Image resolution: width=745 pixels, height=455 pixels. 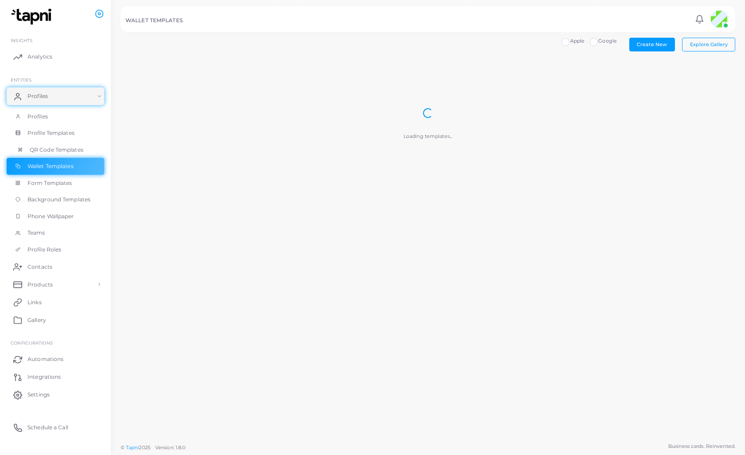 What do you see at coordinates (50, 183) in the screenshot?
I see `span: Form Templates` at bounding box center [50, 183].